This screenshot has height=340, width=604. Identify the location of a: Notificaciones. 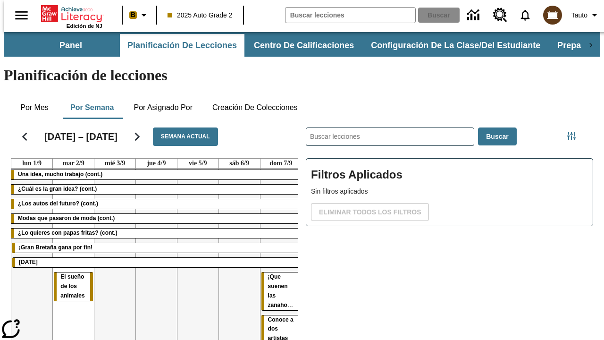
(525, 15).